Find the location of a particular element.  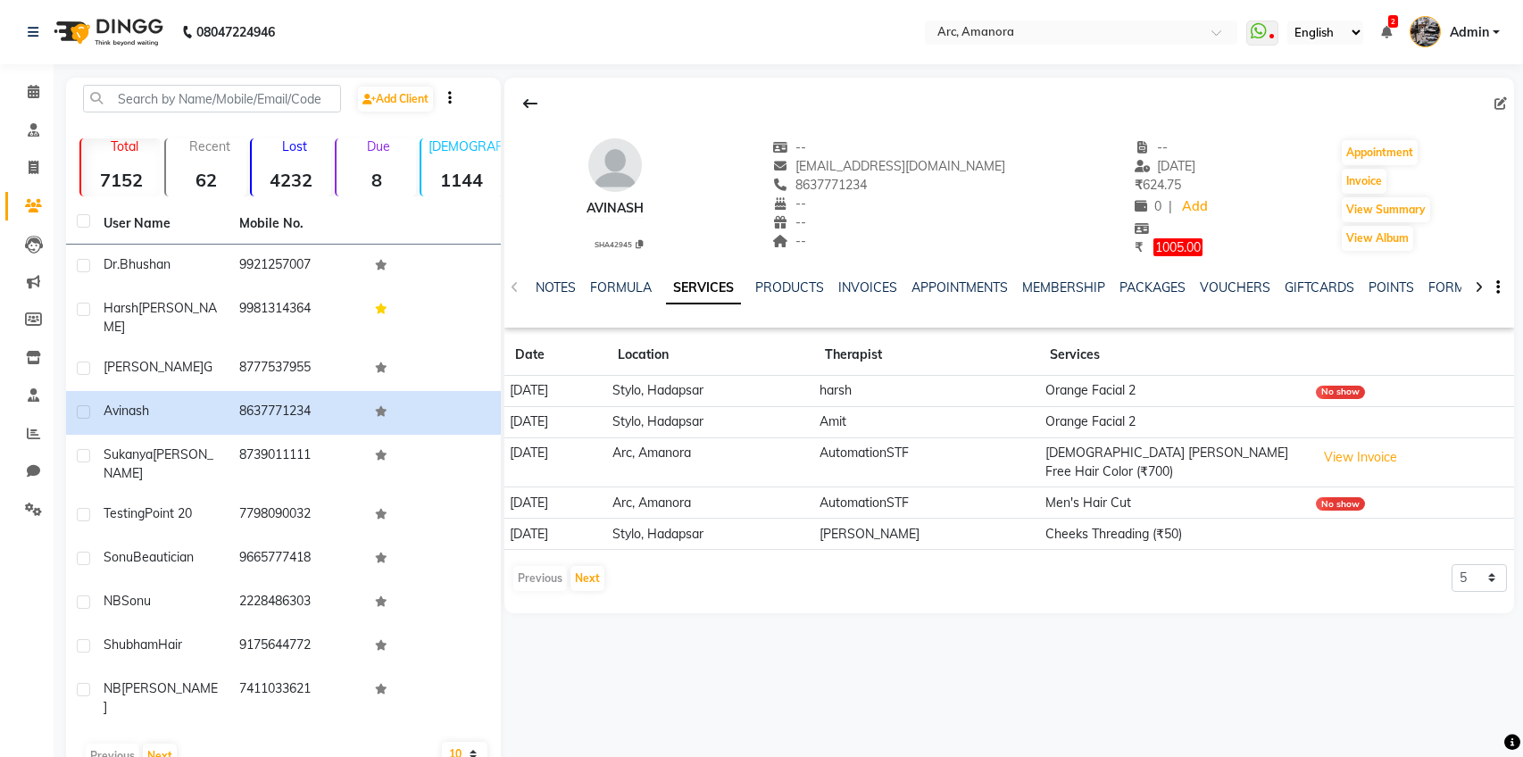

b: 08047224946 is located at coordinates (236, 32).